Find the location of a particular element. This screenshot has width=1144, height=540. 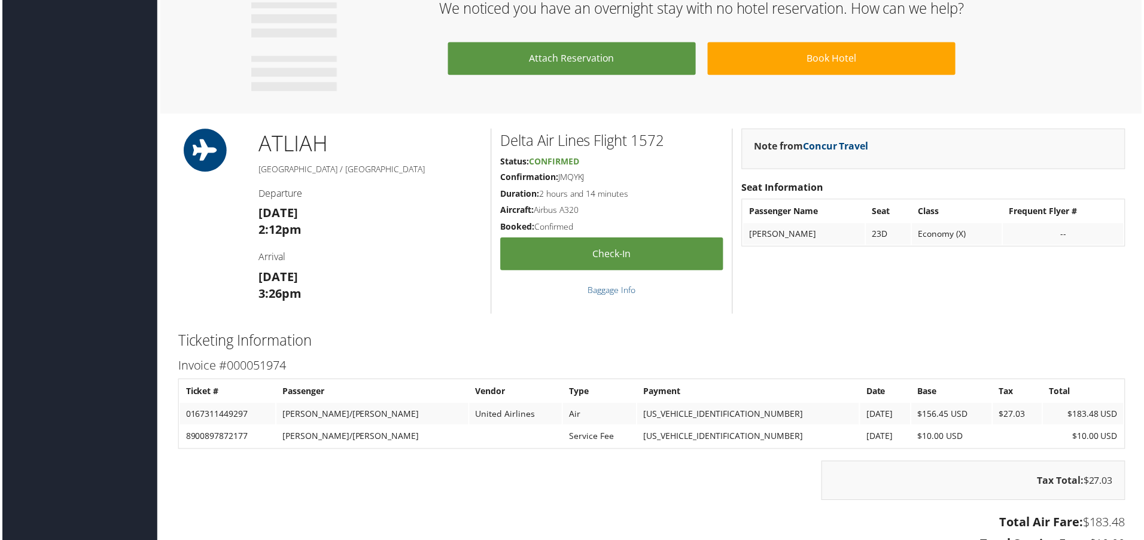

a: Check-in is located at coordinates (612, 255).